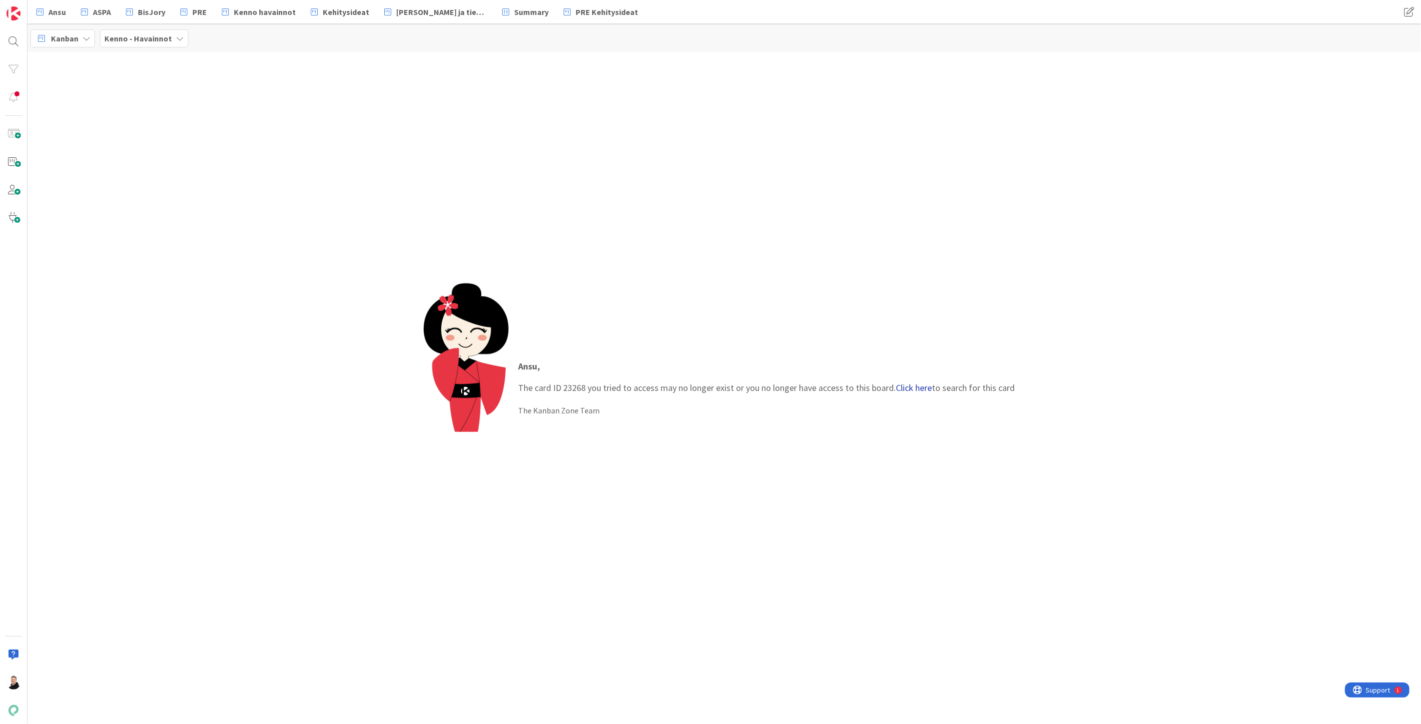 The width and height of the screenshot is (1421, 724). Describe the element at coordinates (606, 12) in the screenshot. I see `span: PRE Kehitysideat` at that location.